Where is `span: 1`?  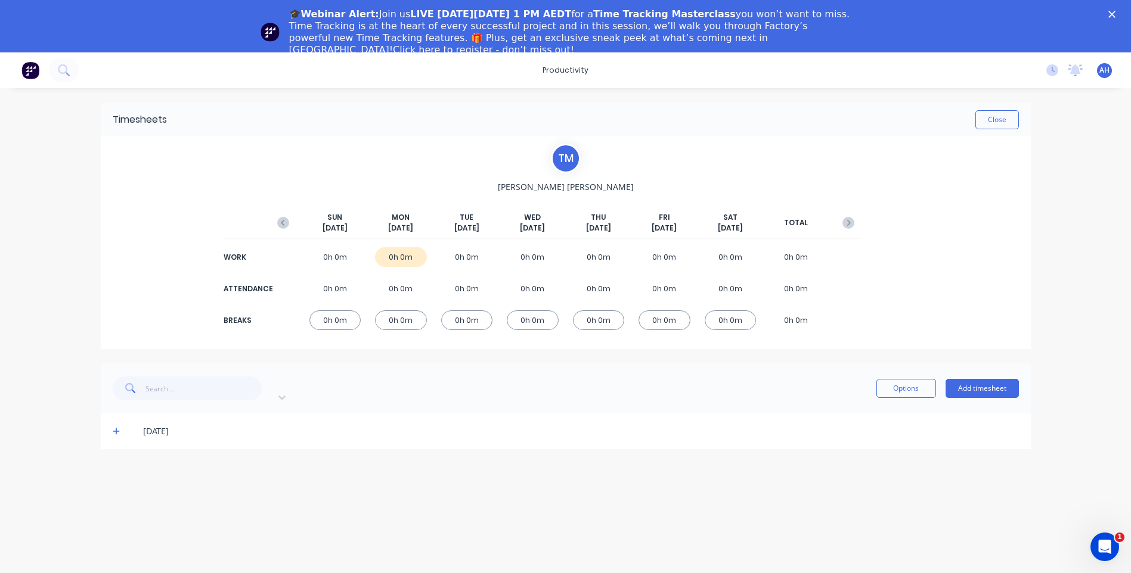
span: 1 is located at coordinates (1119, 538).